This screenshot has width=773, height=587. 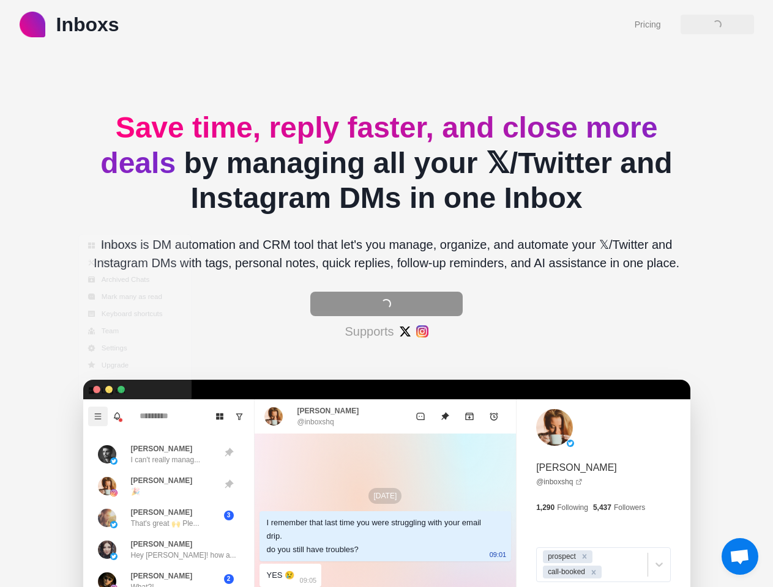 What do you see at coordinates (369, 332) in the screenshot?
I see `p: Supports` at bounding box center [369, 332].